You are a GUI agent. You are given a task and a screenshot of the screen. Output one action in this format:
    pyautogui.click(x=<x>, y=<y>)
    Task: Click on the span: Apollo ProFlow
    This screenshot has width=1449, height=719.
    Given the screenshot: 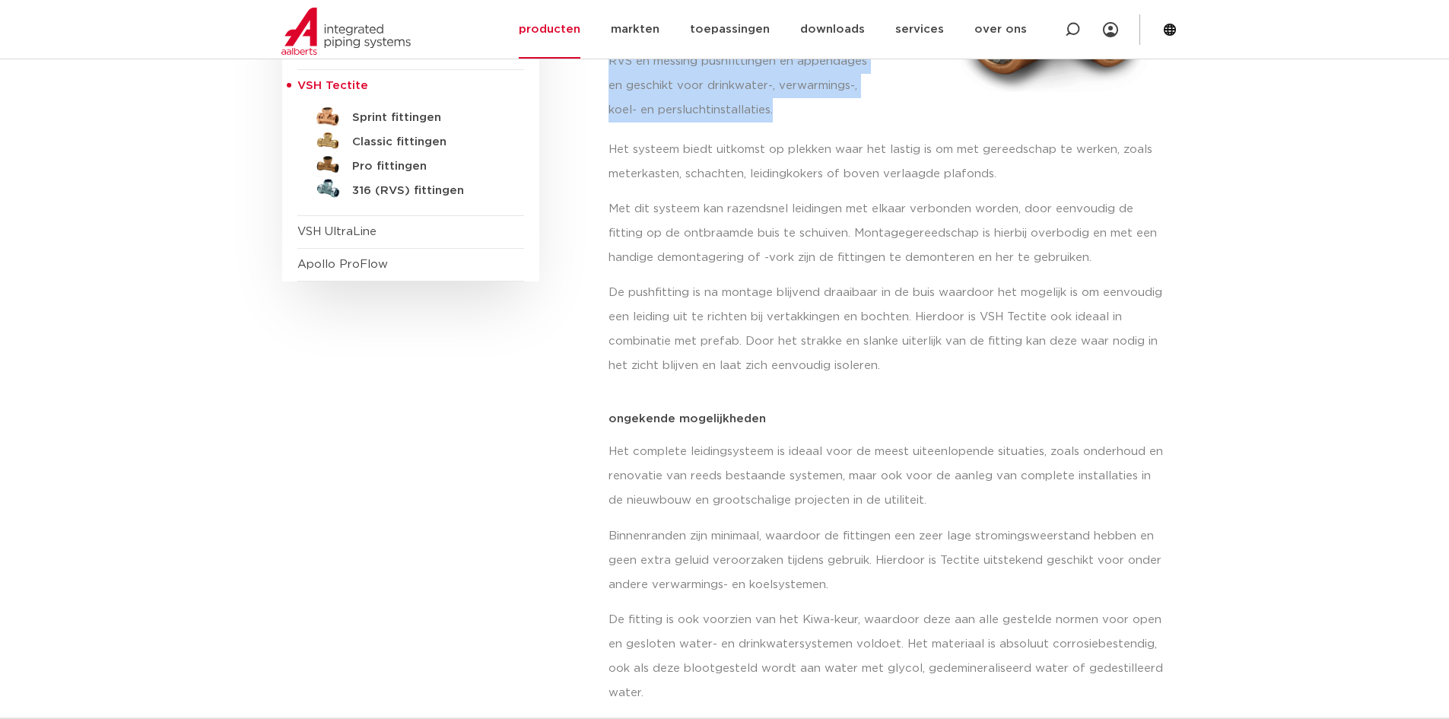 What is the action you would take?
    pyautogui.click(x=342, y=264)
    